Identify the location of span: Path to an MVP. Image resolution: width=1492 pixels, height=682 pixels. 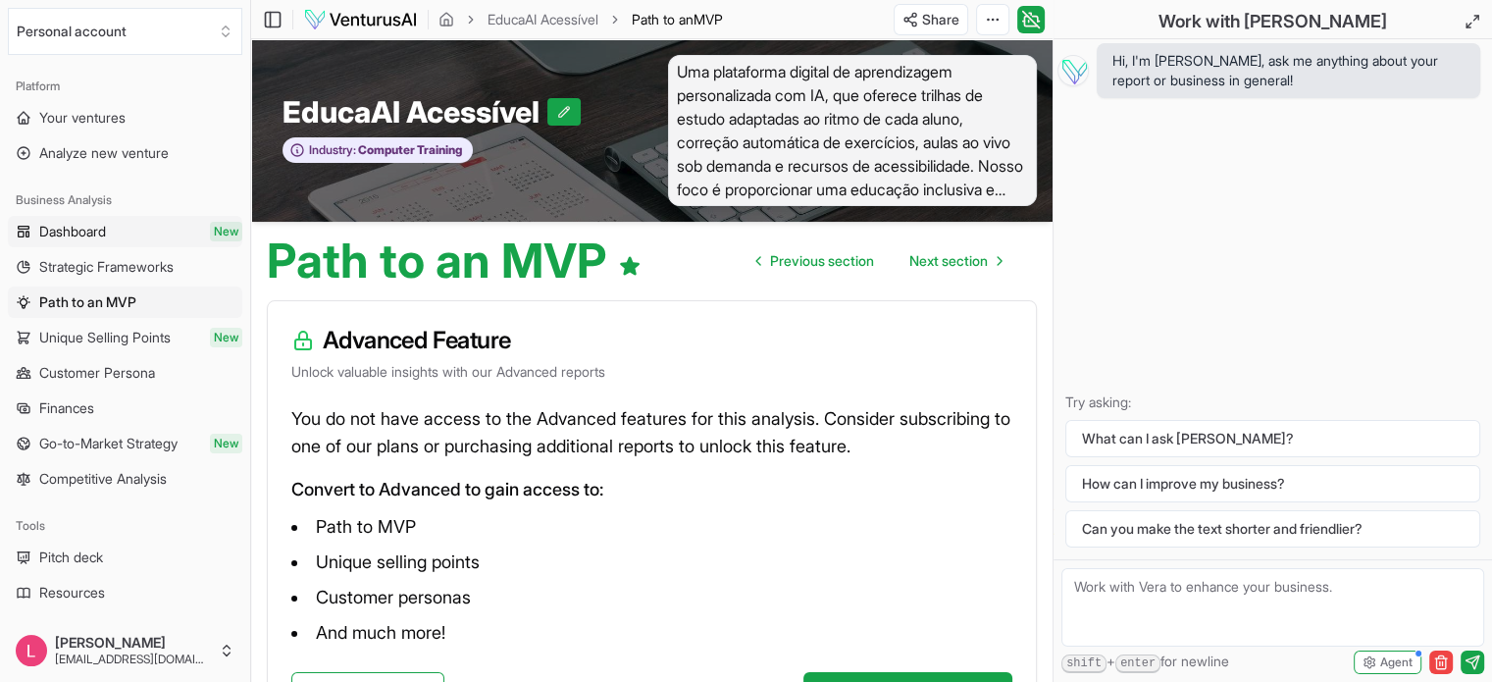
(87, 302).